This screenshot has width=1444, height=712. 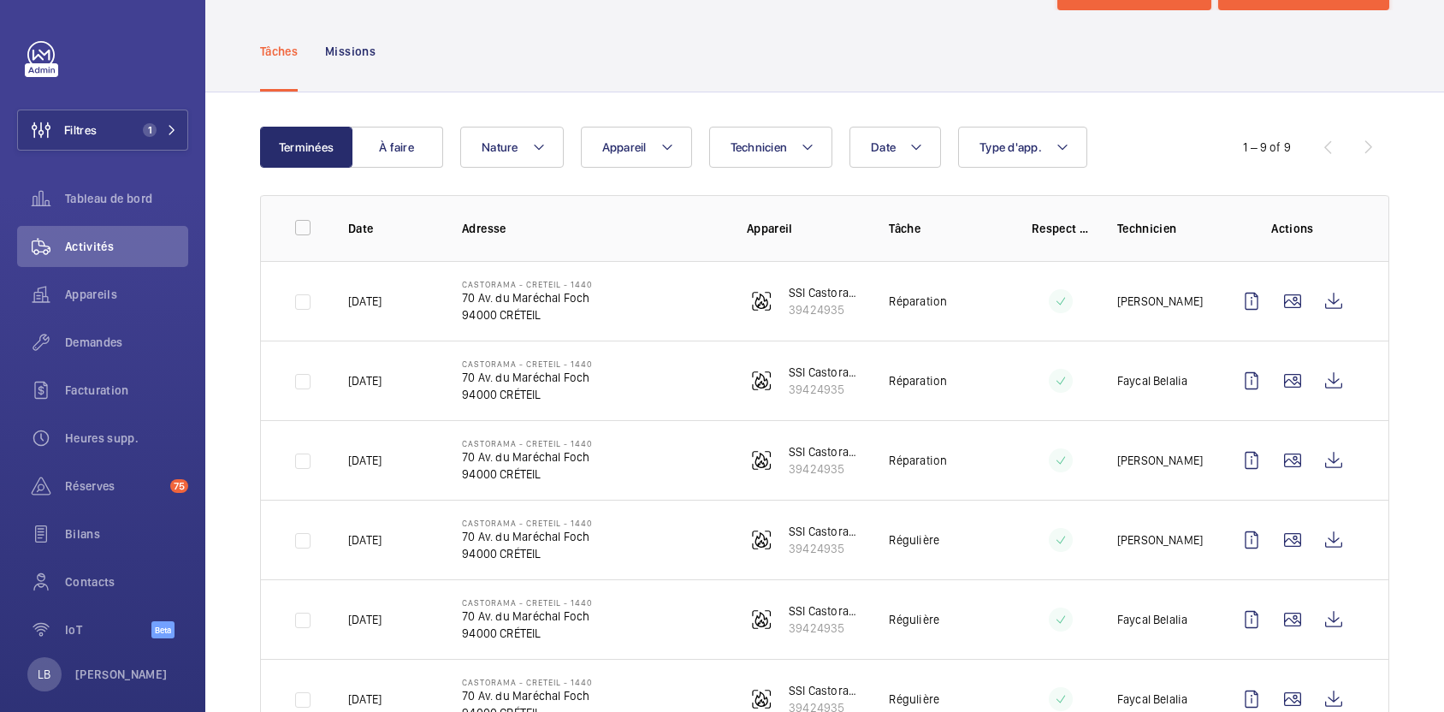 I want to click on p: Tâche, so click(x=946, y=228).